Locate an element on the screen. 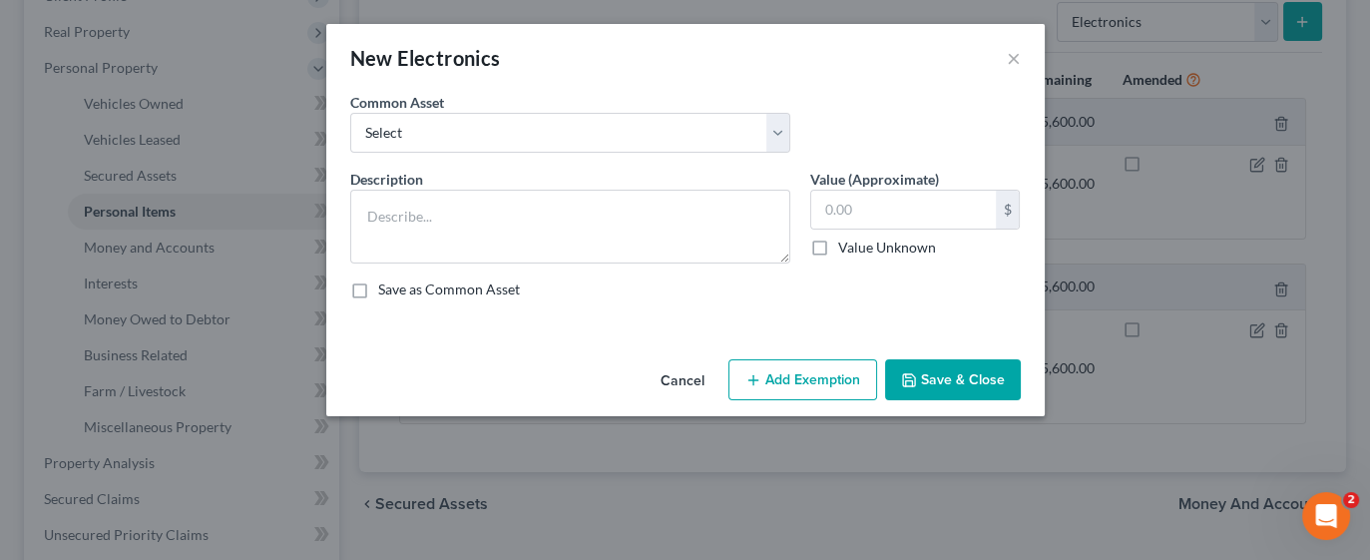  span: 2 is located at coordinates (1351, 500).